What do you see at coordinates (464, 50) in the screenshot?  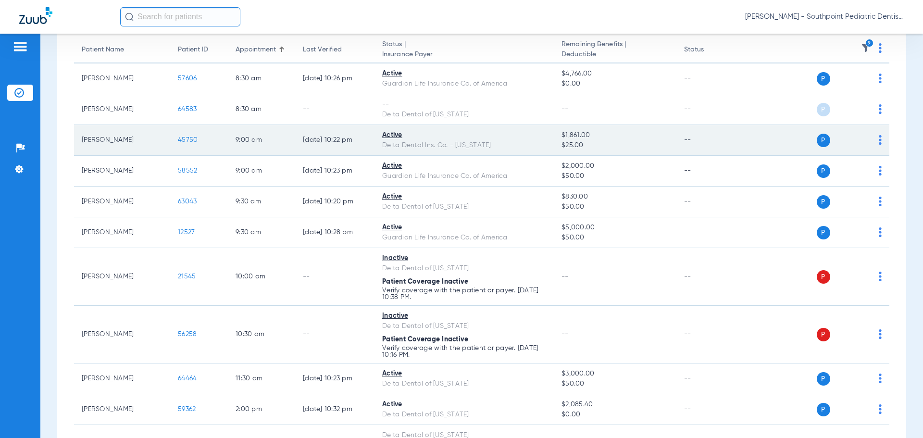 I see `th: Status |` at bounding box center [464, 50].